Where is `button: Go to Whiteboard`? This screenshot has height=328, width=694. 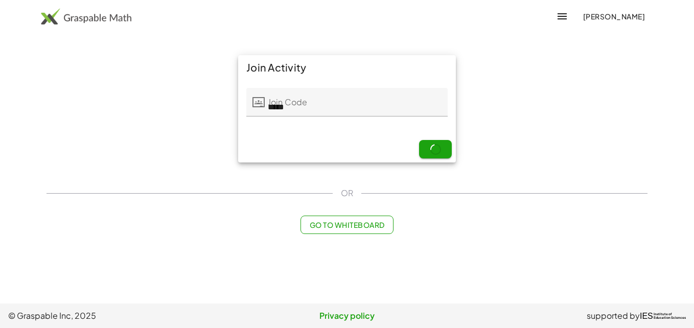
button: Go to Whiteboard is located at coordinates (347, 225).